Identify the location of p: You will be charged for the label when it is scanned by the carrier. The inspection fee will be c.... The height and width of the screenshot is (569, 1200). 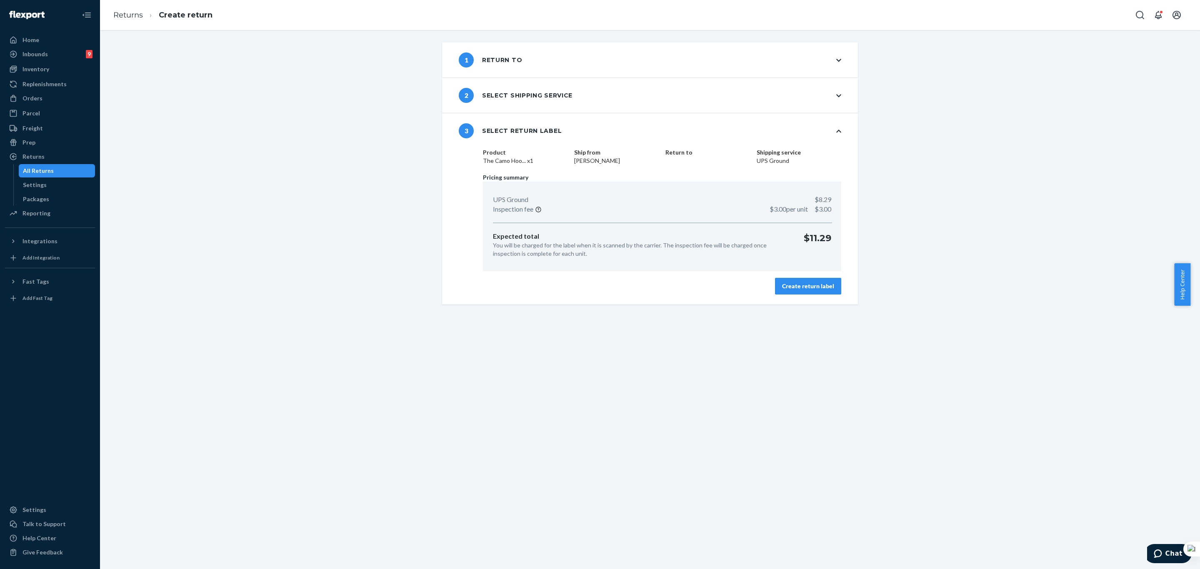
(641, 250).